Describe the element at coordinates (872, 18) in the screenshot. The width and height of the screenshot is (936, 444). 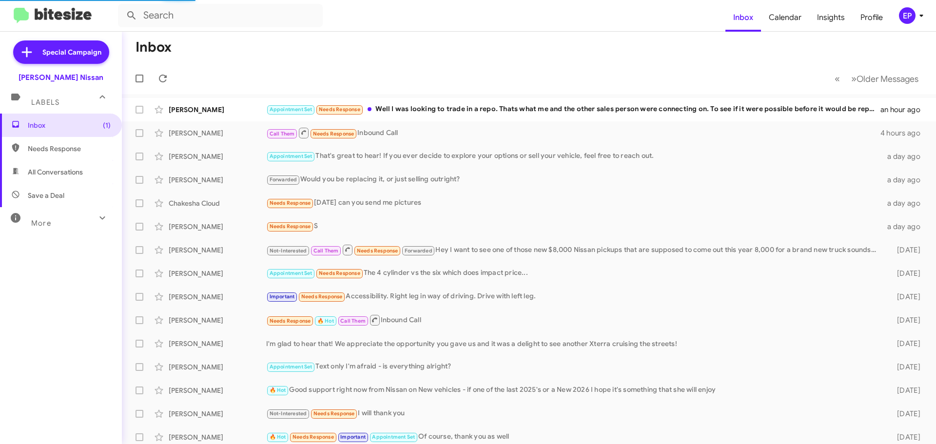
I see `span: Profile` at that location.